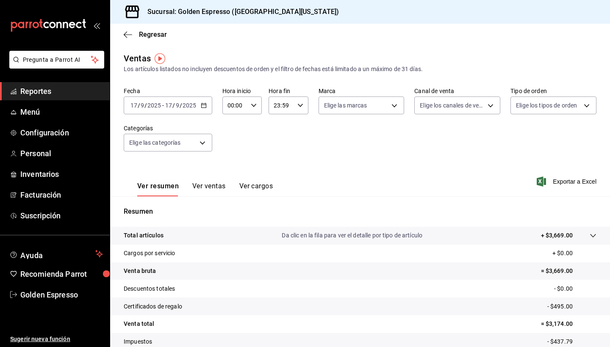 The width and height of the screenshot is (610, 347). I want to click on p: Descuentos totales, so click(149, 289).